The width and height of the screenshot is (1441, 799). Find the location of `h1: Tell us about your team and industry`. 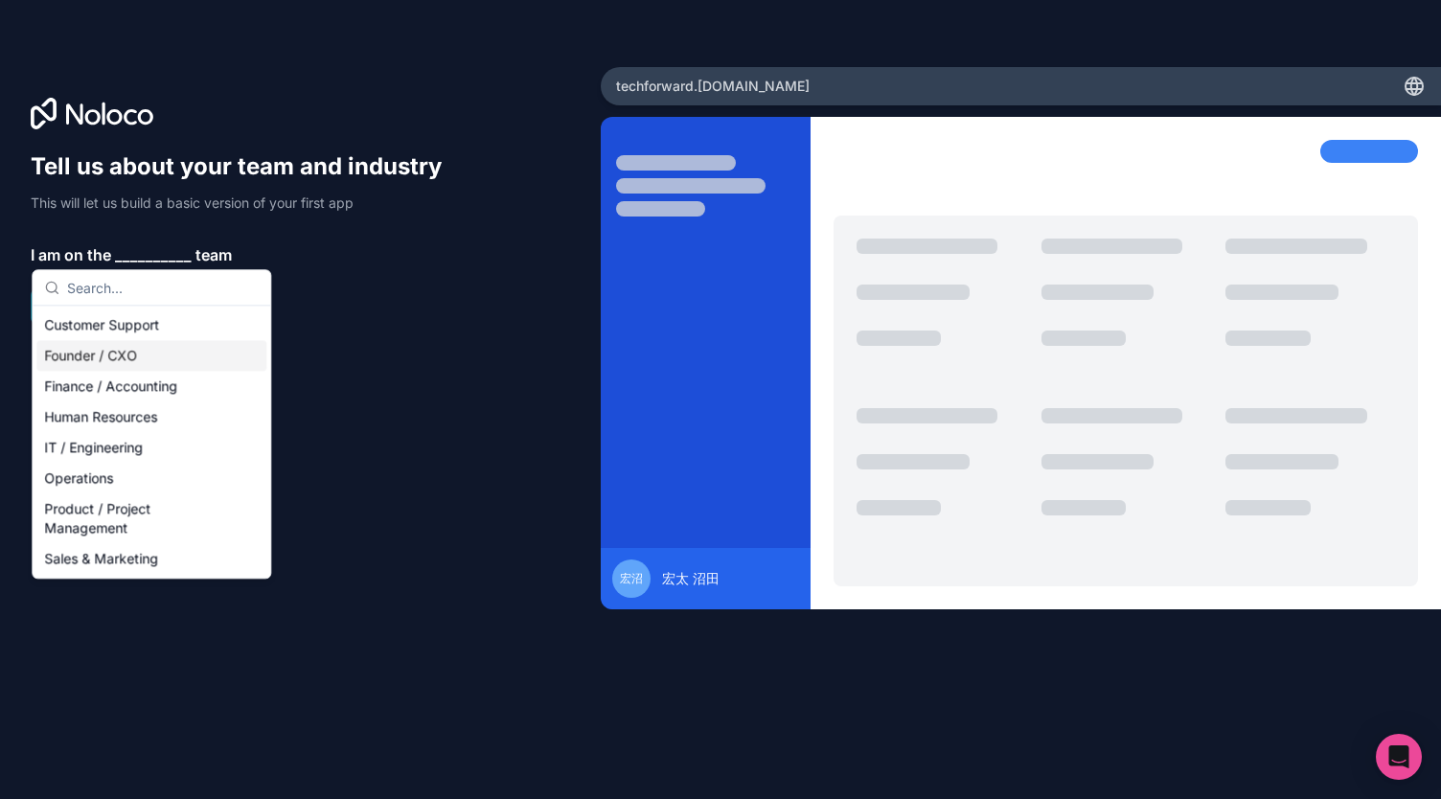

h1: Tell us about your team and industry is located at coordinates (245, 167).